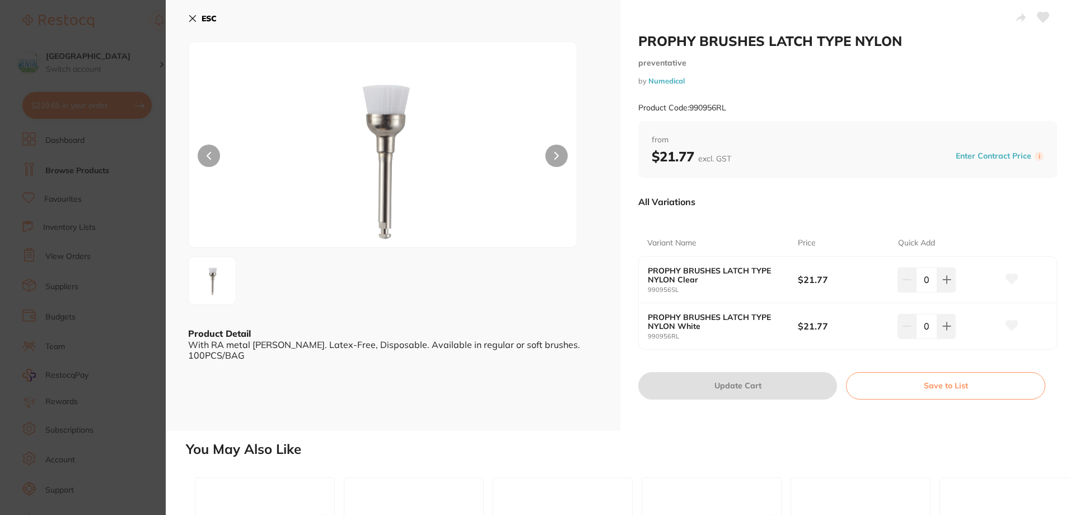 This screenshot has height=515, width=1075. What do you see at coordinates (848, 140) in the screenshot?
I see `span: from` at bounding box center [848, 140].